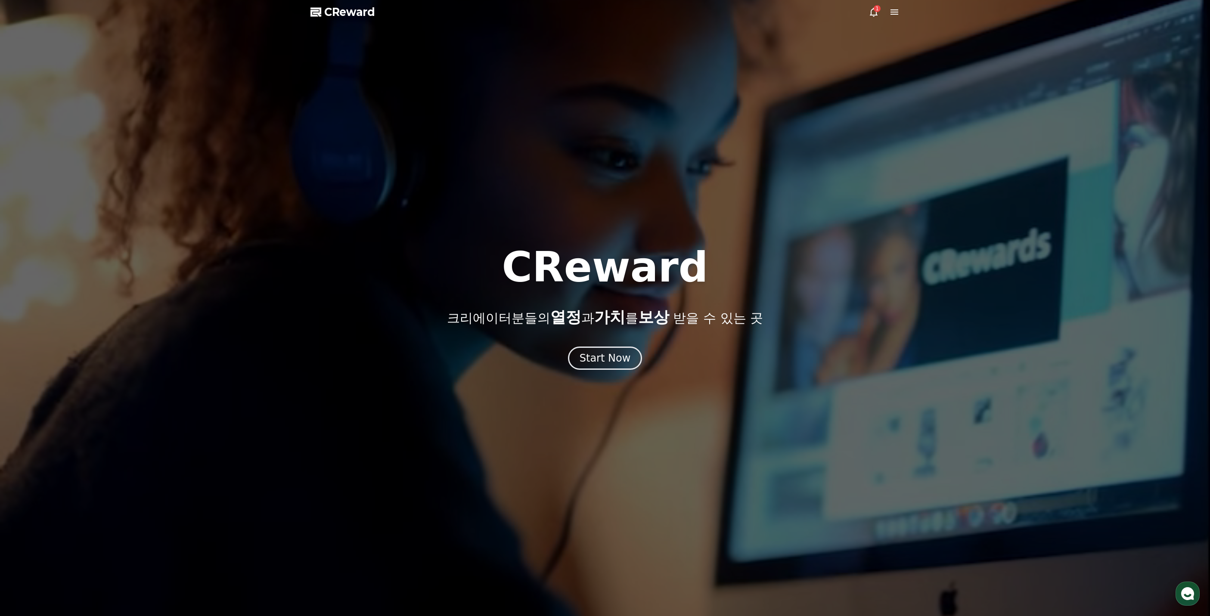 The width and height of the screenshot is (1210, 616). What do you see at coordinates (610, 317) in the screenshot?
I see `span: 가치` at bounding box center [610, 317].